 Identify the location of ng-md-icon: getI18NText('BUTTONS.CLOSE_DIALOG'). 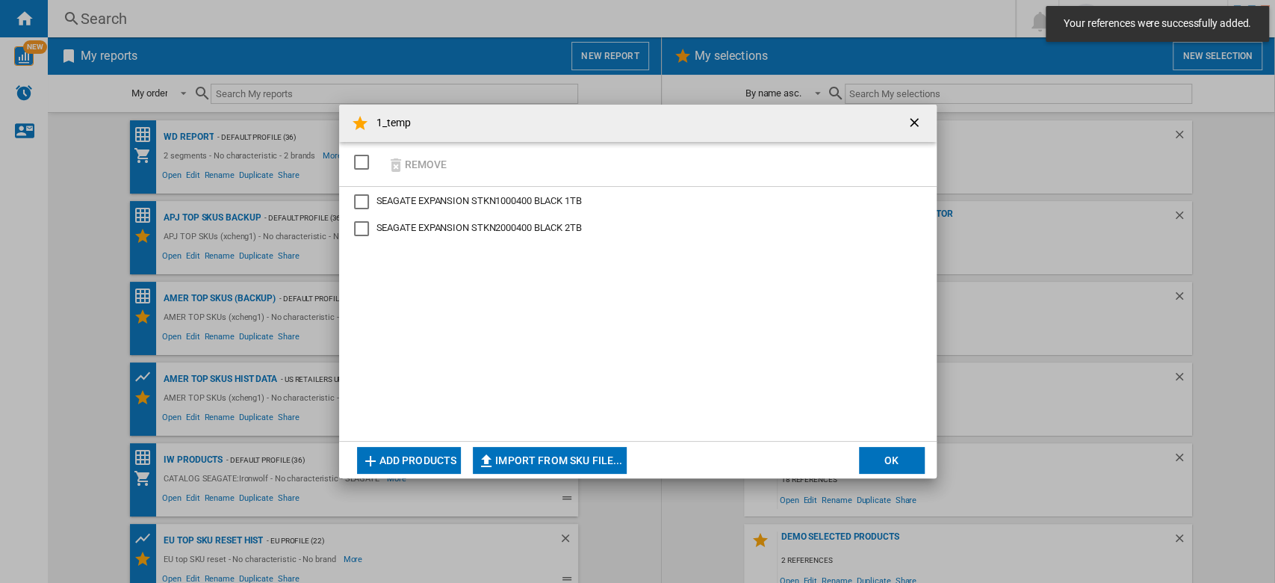
(916, 124).